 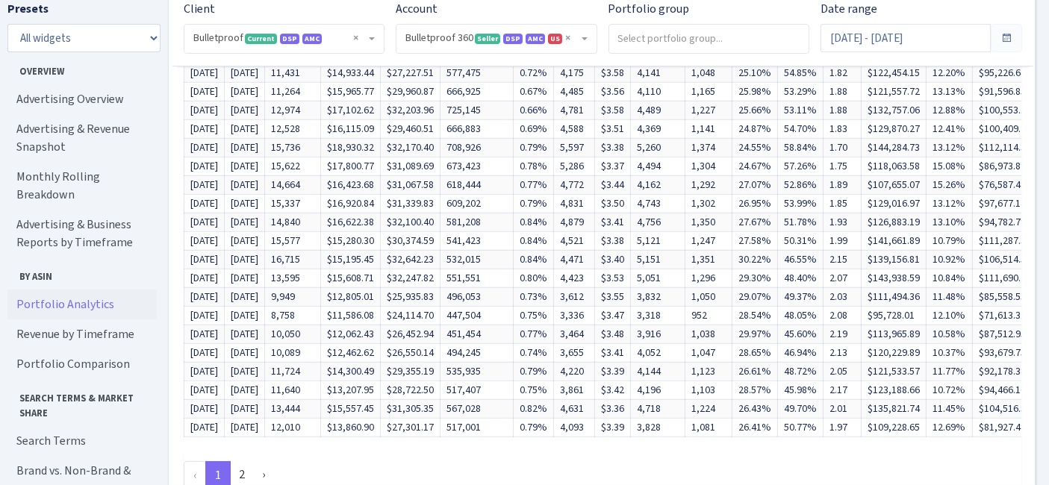 I want to click on a: Advertising & Revenue Snapshot, so click(x=82, y=138).